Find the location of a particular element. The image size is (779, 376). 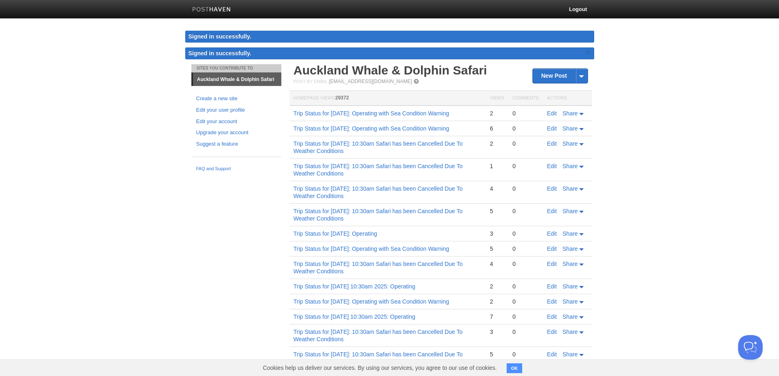

div: 1 is located at coordinates (497, 166).